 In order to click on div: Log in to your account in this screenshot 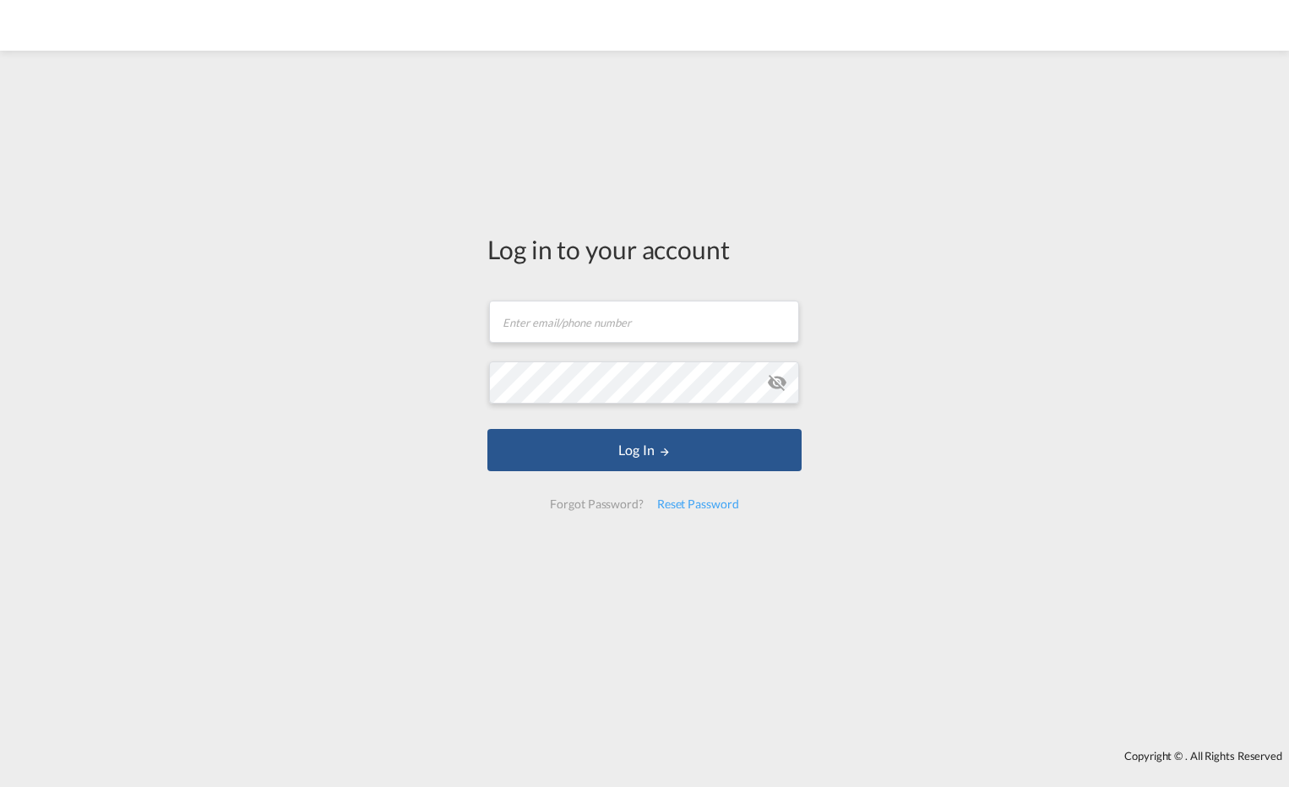, I will do `click(644, 249)`.